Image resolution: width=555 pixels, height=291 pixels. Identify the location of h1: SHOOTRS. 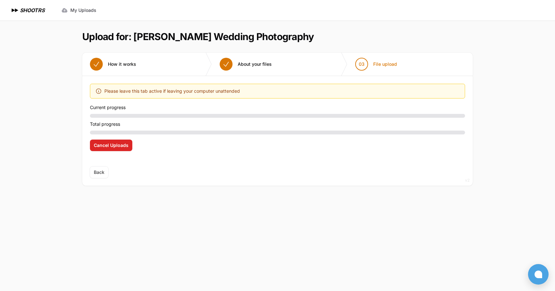
(32, 10).